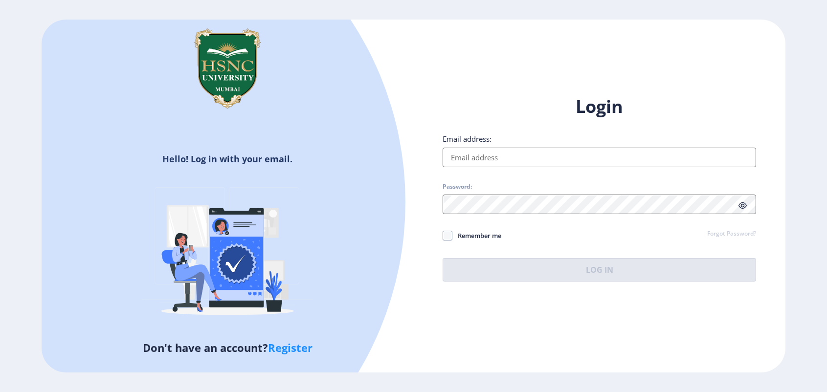  I want to click on a: Forgot Password?, so click(731, 234).